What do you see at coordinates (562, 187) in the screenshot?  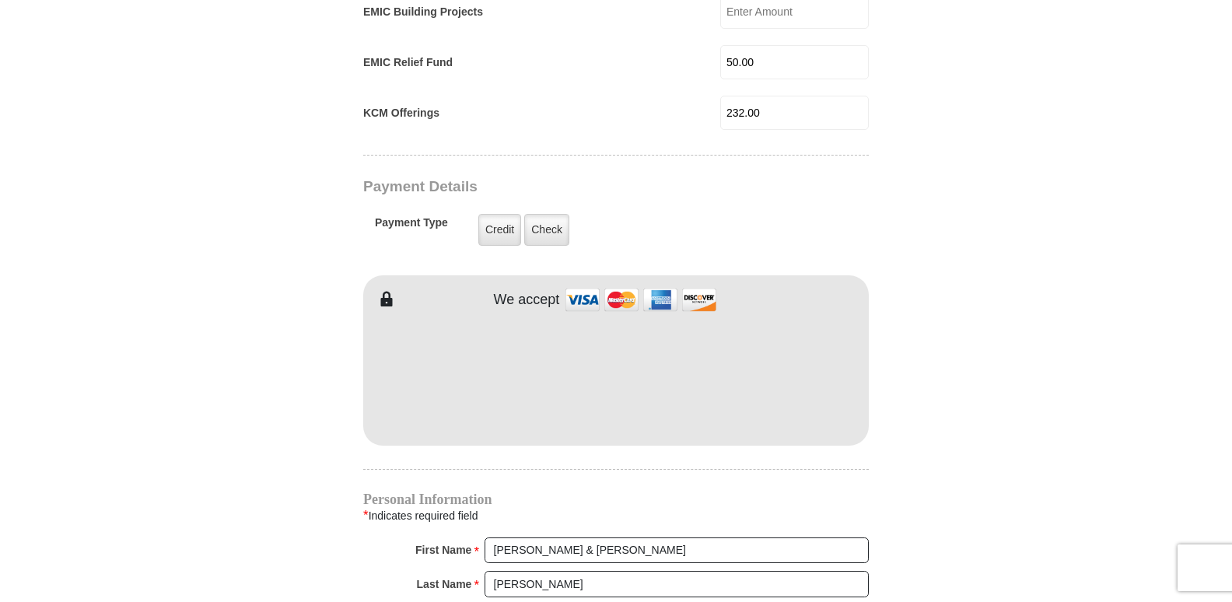 I see `h3: Payment Details` at bounding box center [562, 187].